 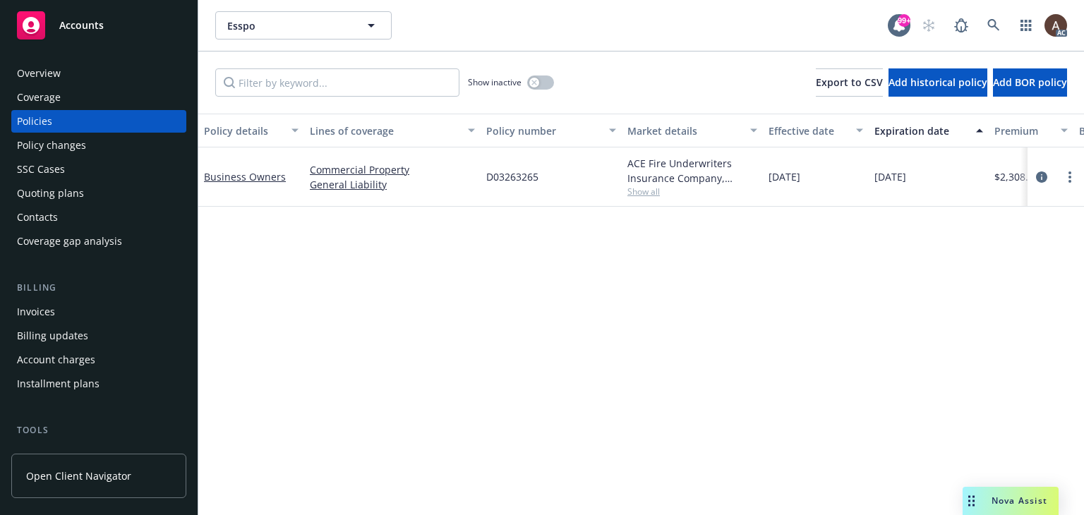 What do you see at coordinates (543, 130) in the screenshot?
I see `div: Policy number` at bounding box center [543, 130].